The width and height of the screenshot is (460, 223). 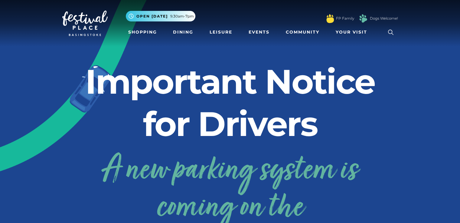 I want to click on a: FP Family, so click(x=345, y=18).